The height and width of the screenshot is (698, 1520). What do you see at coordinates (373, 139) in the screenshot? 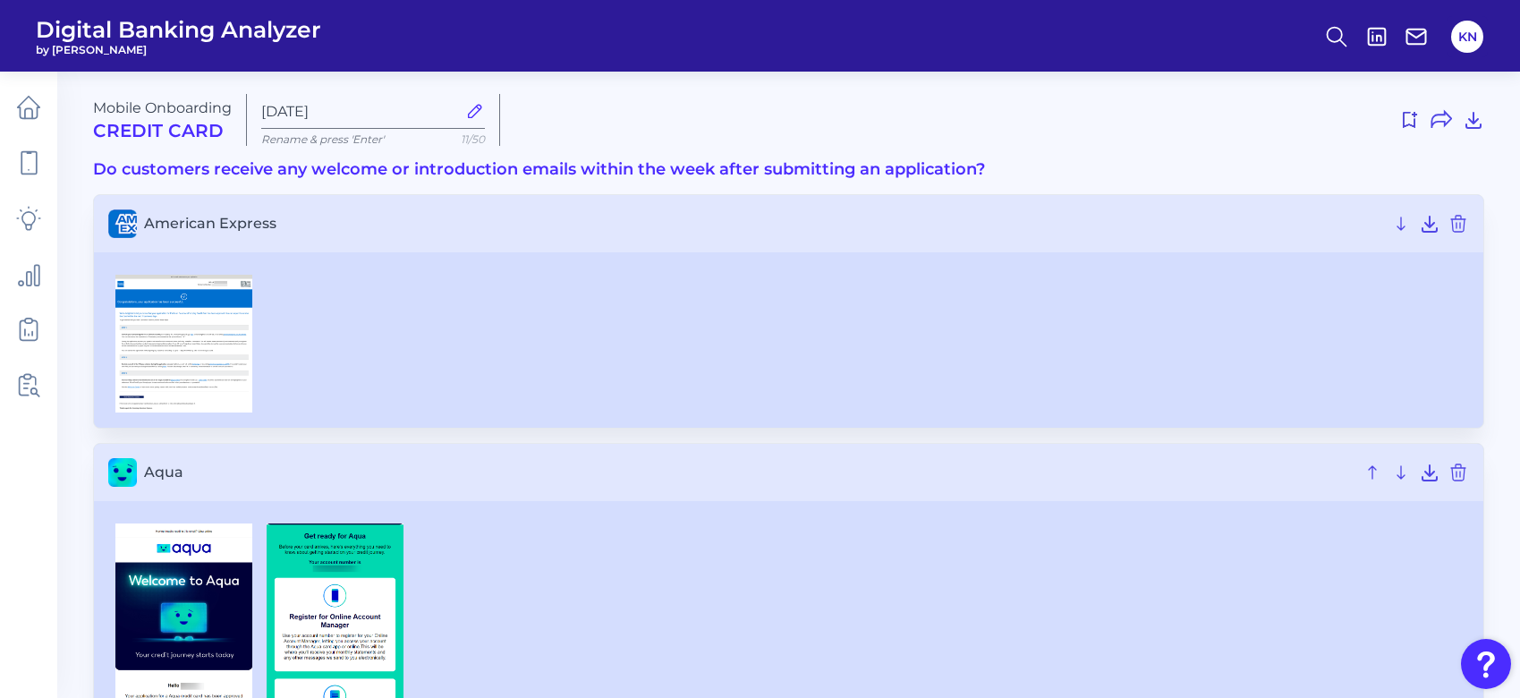
I see `p: Rename & press 'Enter'` at bounding box center [373, 139].